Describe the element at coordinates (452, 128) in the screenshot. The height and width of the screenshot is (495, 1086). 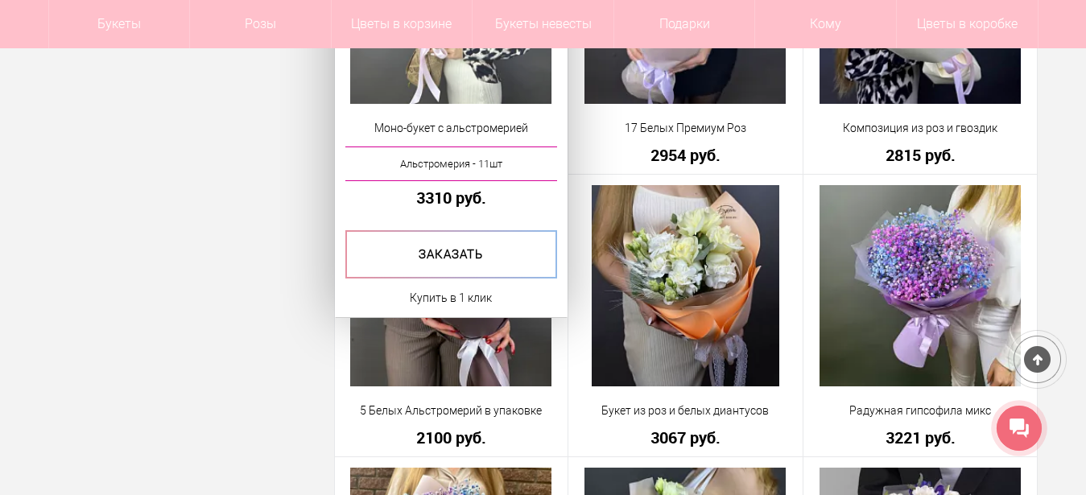
I see `span: Моно-букет с альстромерией` at that location.